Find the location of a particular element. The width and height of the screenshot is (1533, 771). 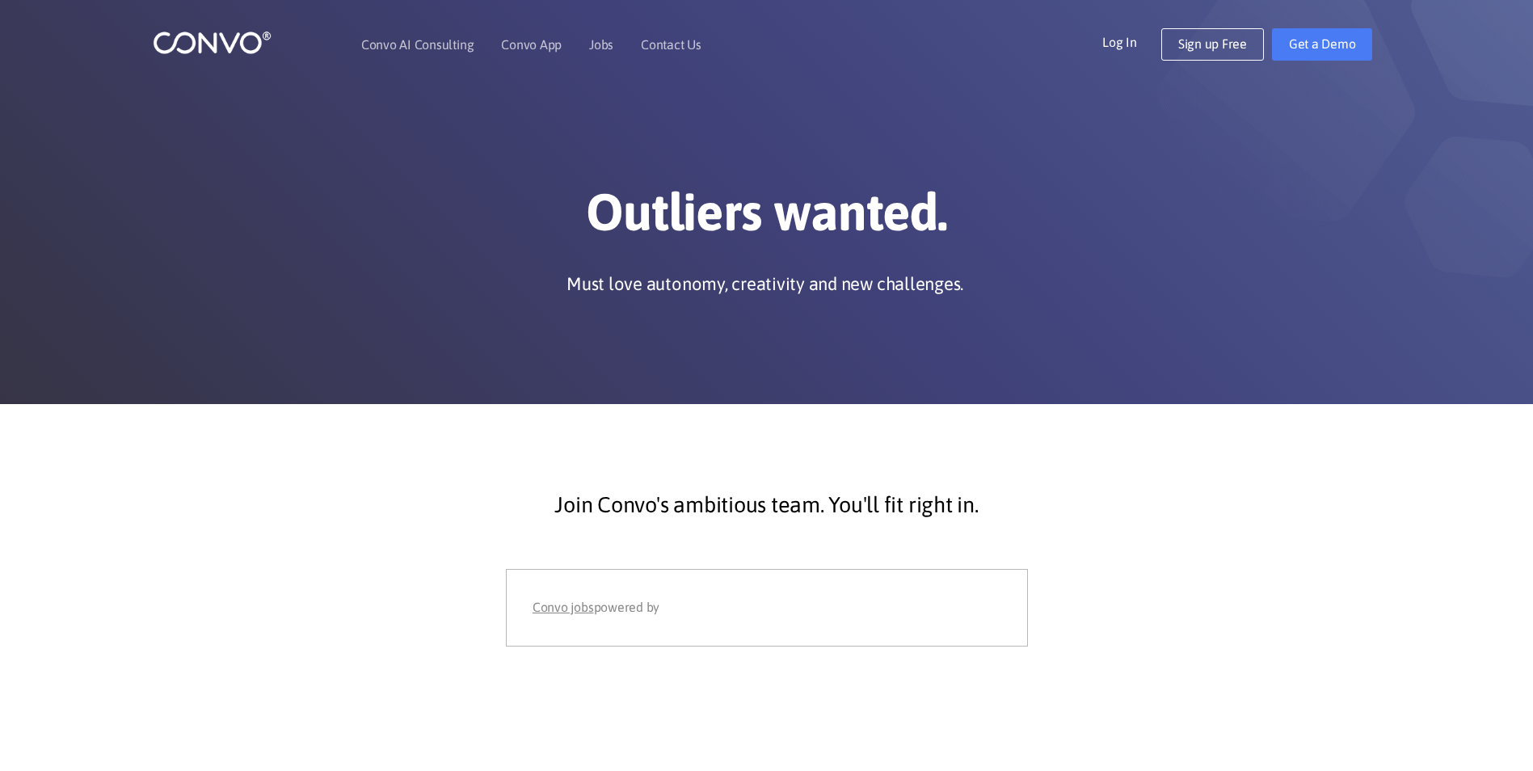

a: Sign up Free is located at coordinates (1212, 44).